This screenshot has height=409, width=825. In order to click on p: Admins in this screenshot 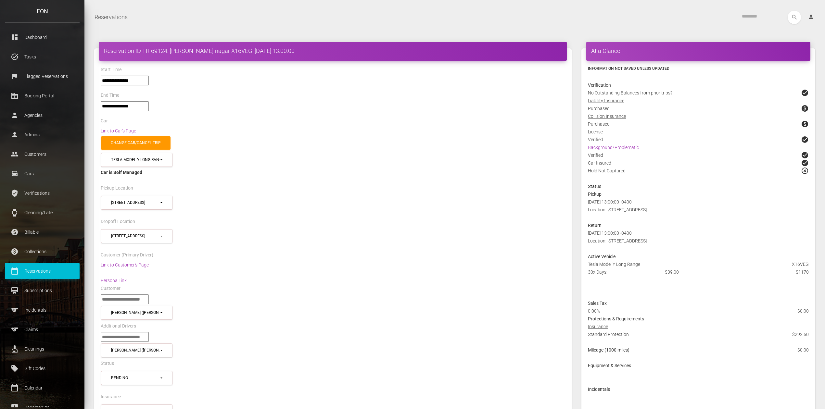, I will do `click(42, 135)`.